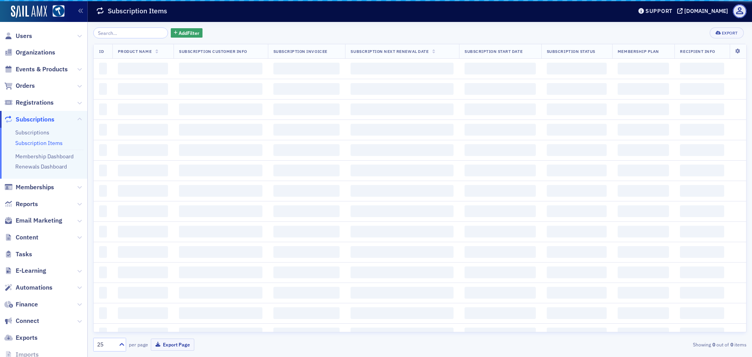  Describe the element at coordinates (137, 11) in the screenshot. I see `h1: Subscription Items` at that location.